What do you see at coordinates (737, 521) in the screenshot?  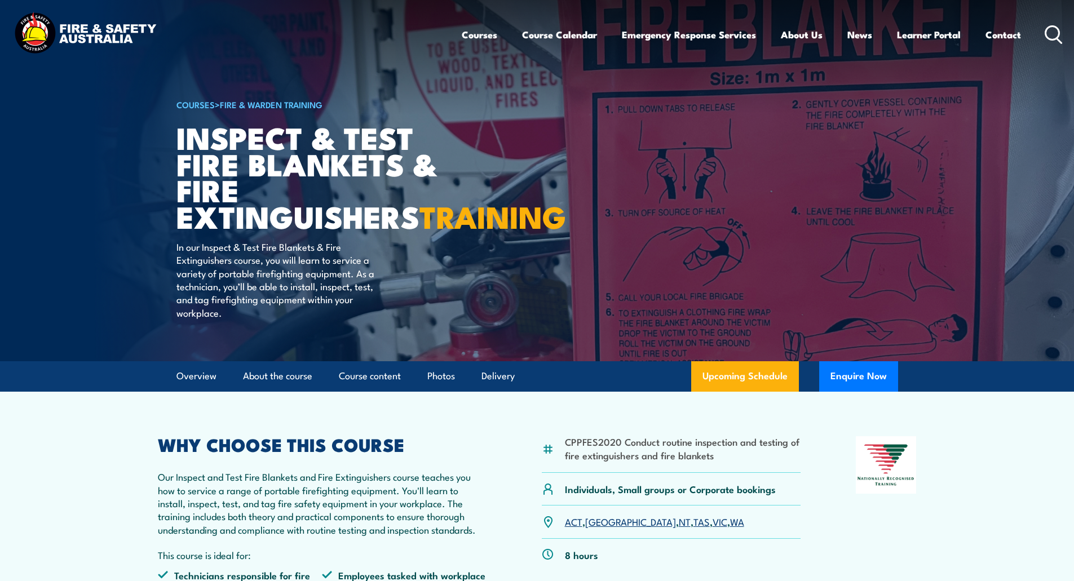 I see `a: WA` at bounding box center [737, 521].